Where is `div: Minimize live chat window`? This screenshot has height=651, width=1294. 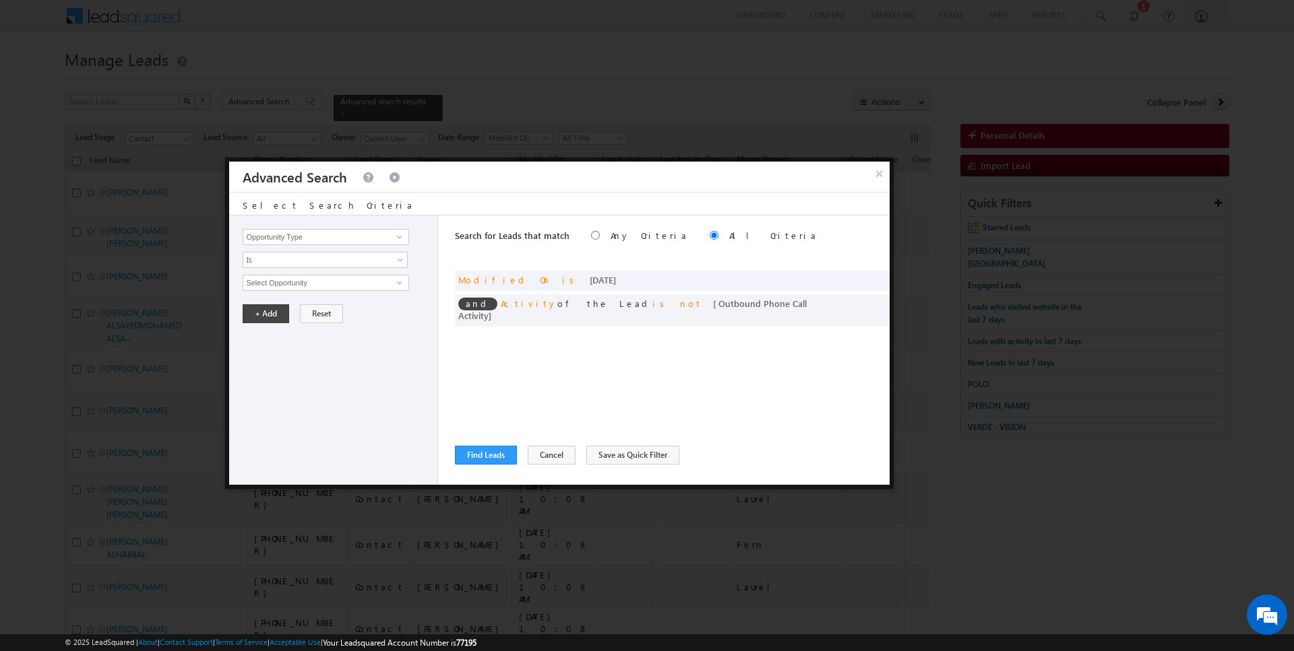 div: Minimize live chat window is located at coordinates (237, 23).